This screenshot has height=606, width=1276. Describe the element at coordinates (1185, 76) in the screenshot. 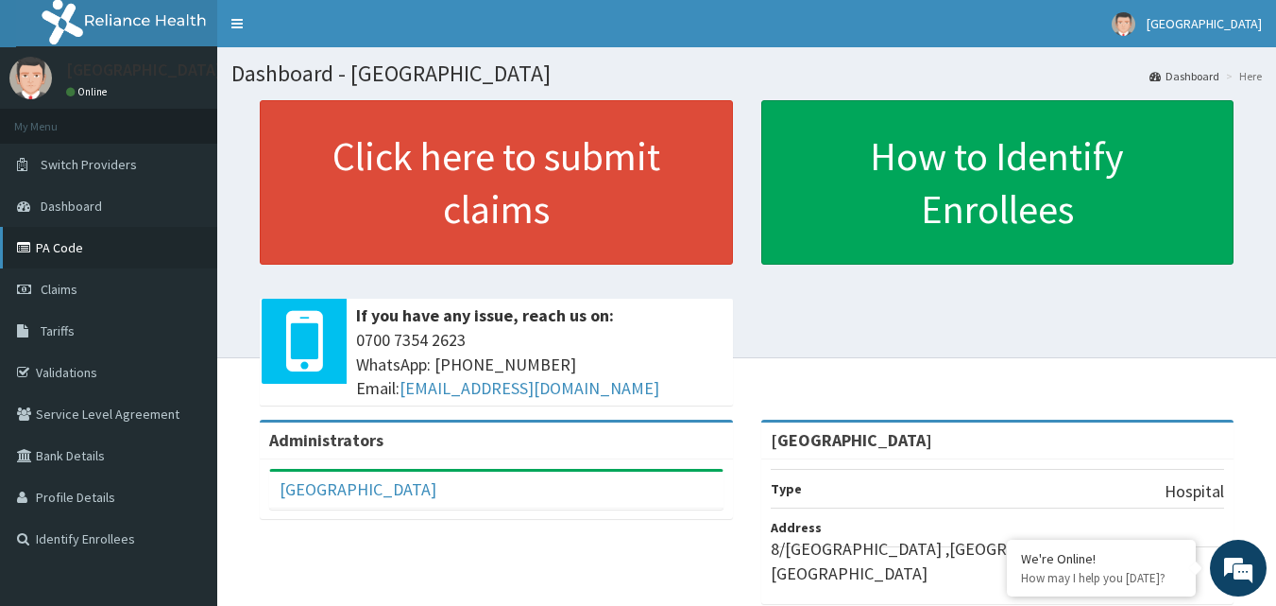

I see `a: Dashboard` at that location.